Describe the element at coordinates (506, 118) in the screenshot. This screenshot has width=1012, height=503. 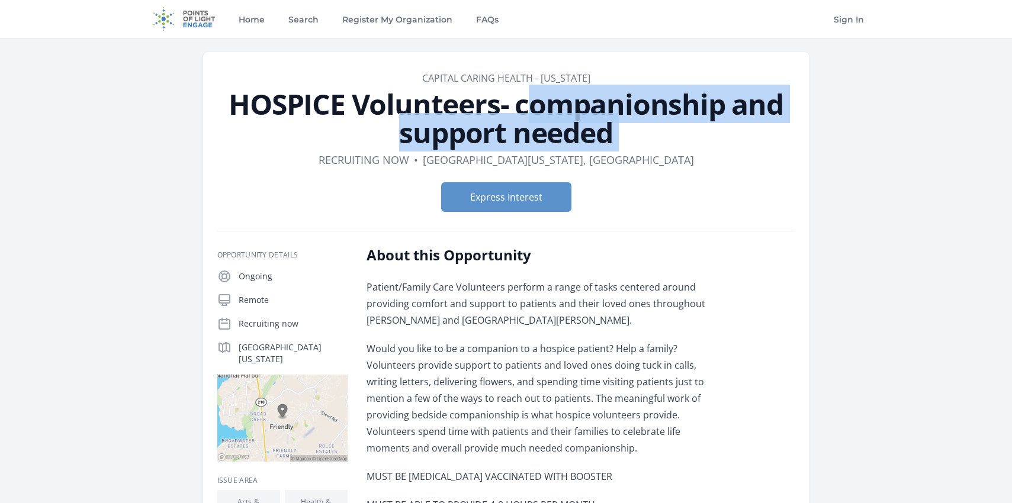
I see `h1: HOSPICE Volunteers- companionship and support needed` at that location.